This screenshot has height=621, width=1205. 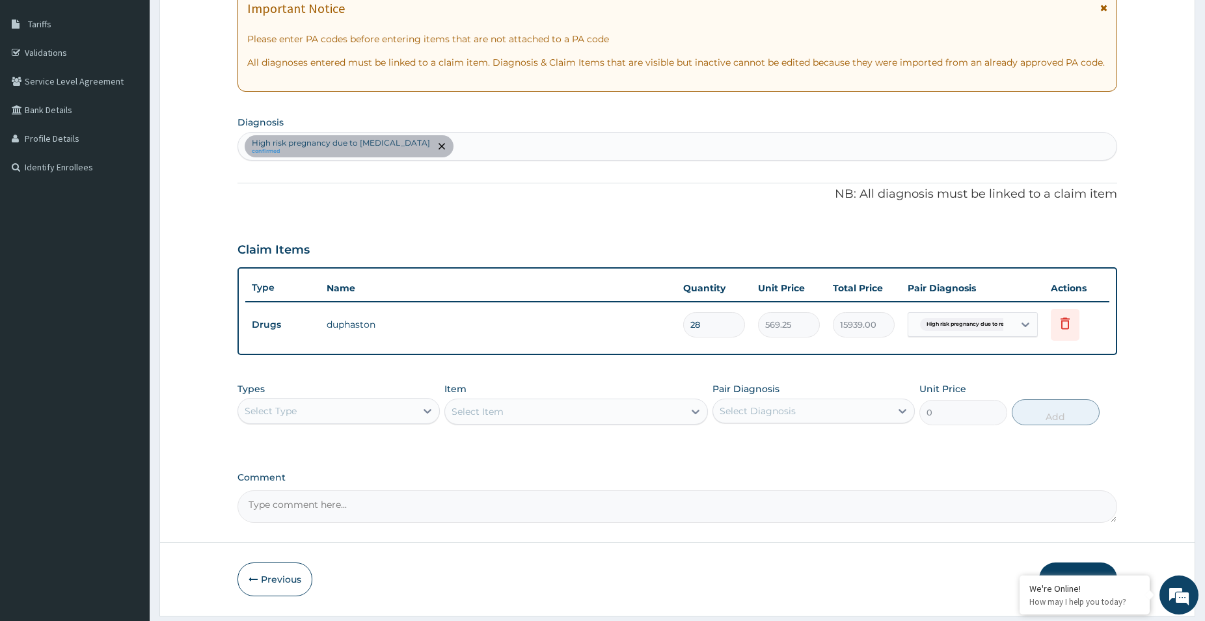 I want to click on textarea: Type your message and hit 'Enter', so click(x=127, y=378).